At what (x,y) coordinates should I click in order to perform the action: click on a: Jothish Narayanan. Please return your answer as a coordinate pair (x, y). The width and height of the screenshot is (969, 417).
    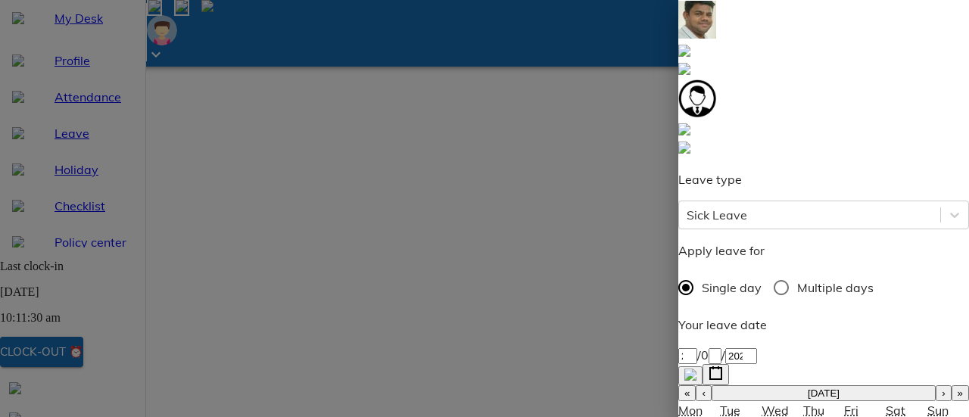
    Looking at the image, I should click on (823, 101).